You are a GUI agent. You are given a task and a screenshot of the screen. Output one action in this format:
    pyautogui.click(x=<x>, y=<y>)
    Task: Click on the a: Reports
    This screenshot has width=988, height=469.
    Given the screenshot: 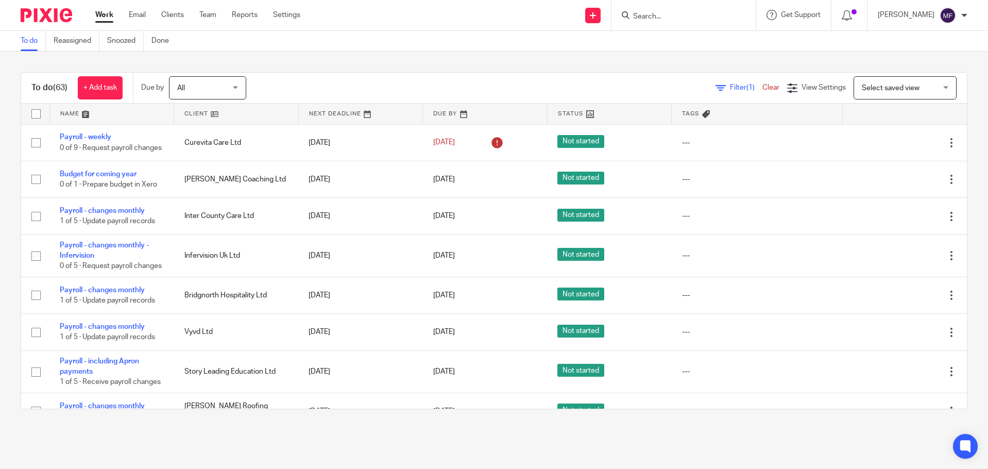 What is the action you would take?
    pyautogui.click(x=245, y=15)
    